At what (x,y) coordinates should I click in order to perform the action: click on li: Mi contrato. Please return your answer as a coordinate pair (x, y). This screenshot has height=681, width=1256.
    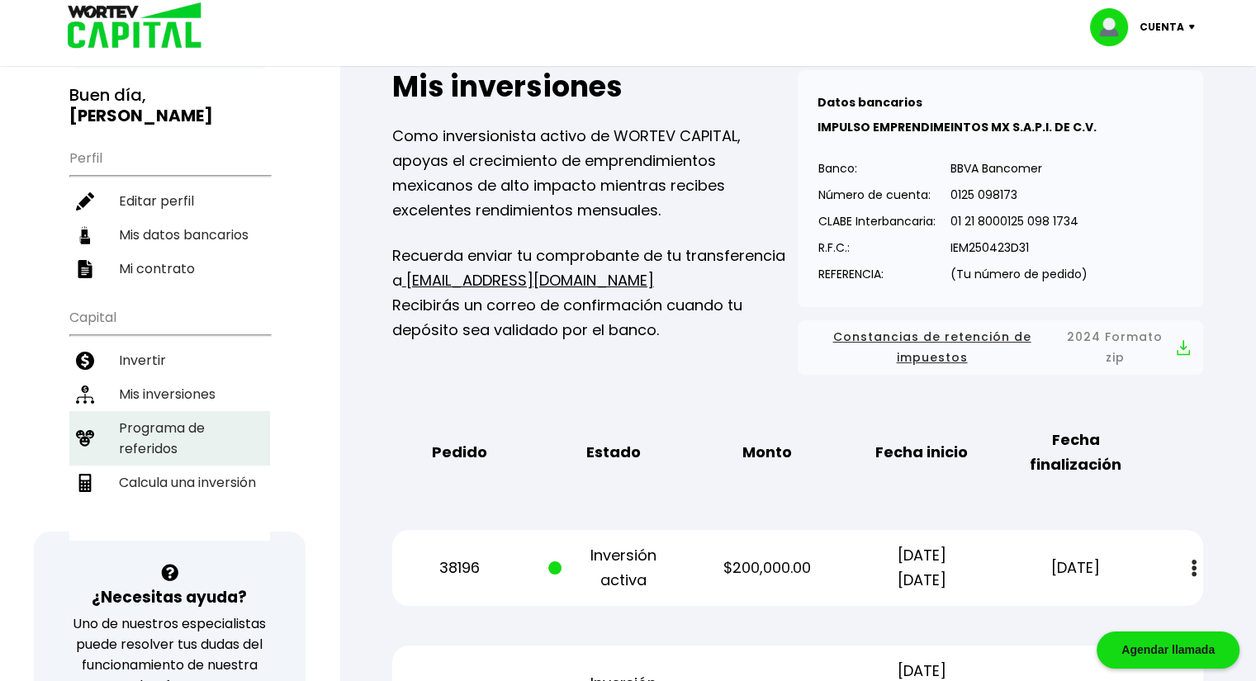
    Looking at the image, I should click on (169, 268).